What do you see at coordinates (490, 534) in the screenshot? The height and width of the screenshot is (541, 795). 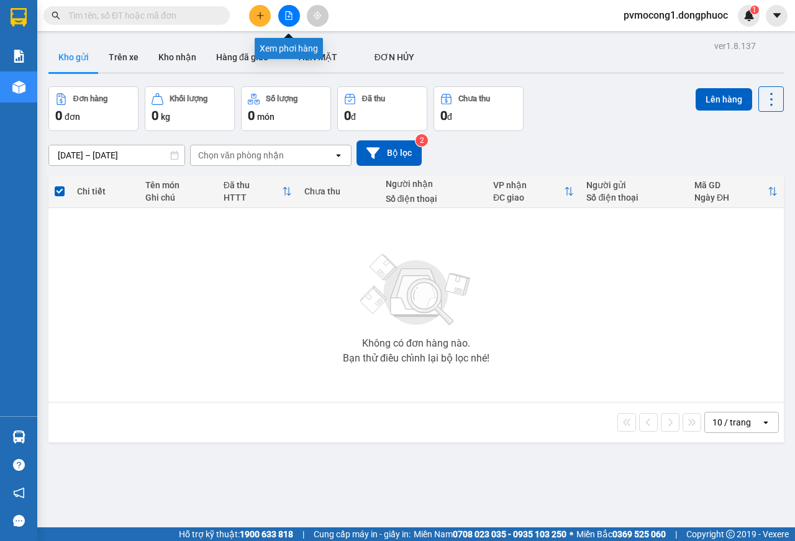 I see `span: Miền Nam` at bounding box center [490, 534].